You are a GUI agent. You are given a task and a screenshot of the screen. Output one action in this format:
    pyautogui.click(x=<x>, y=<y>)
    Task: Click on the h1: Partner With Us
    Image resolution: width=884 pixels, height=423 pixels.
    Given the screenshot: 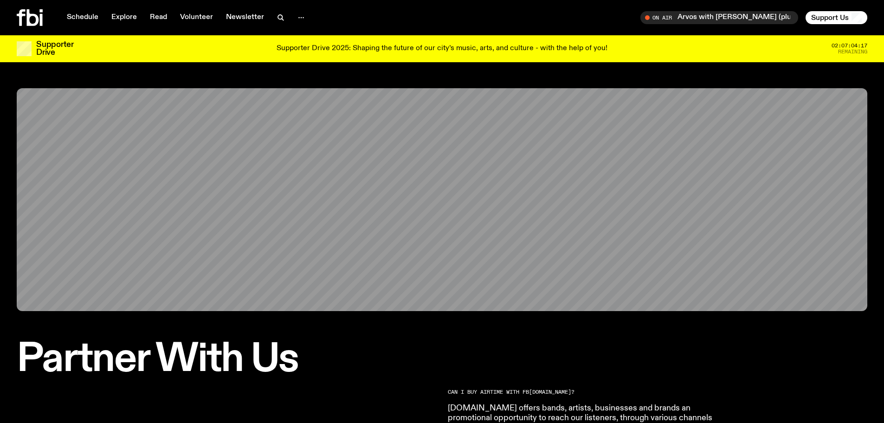 What is the action you would take?
    pyautogui.click(x=442, y=359)
    